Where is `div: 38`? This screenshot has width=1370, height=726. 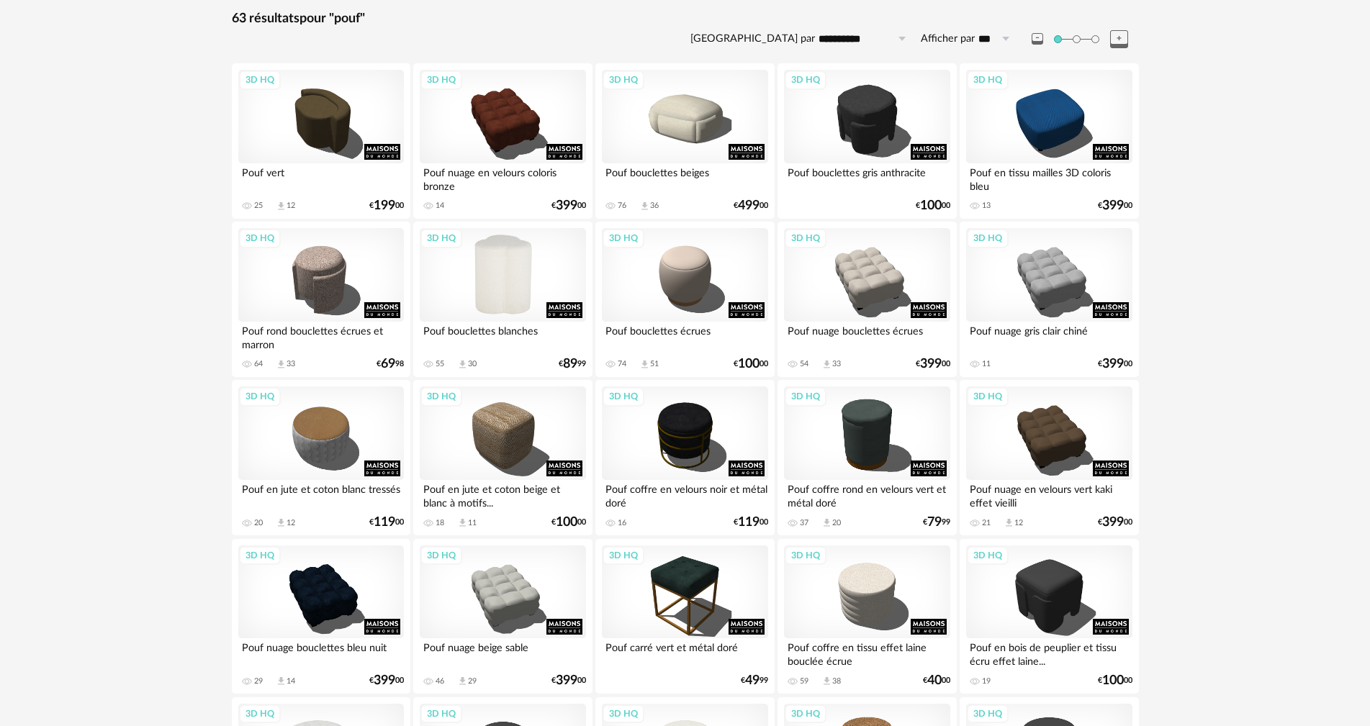 div: 38 is located at coordinates (836, 682).